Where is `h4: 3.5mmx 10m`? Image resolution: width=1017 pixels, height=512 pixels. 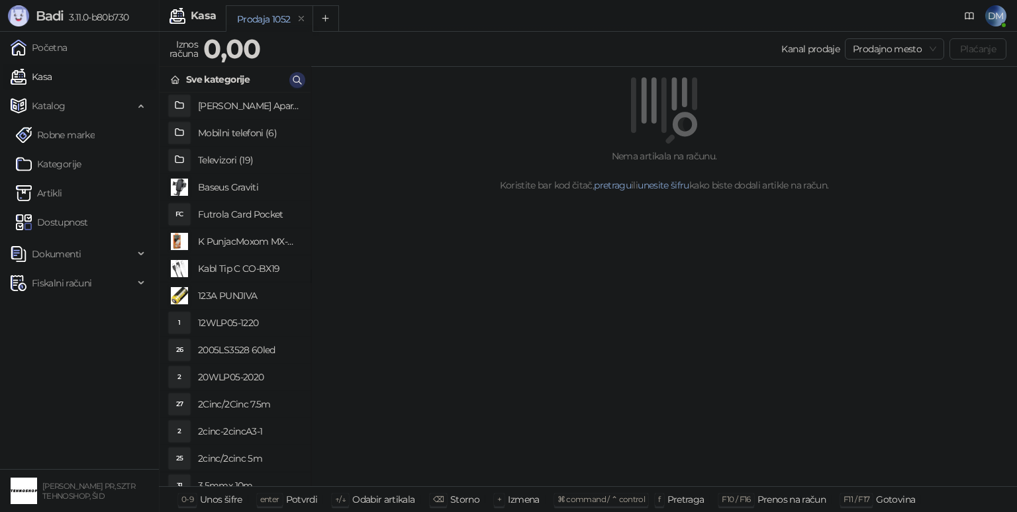 h4: 3.5mmx 10m is located at coordinates (249, 486).